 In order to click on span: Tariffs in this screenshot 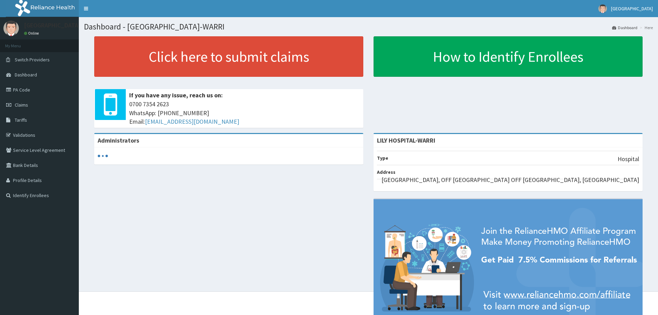, I will do `click(21, 120)`.